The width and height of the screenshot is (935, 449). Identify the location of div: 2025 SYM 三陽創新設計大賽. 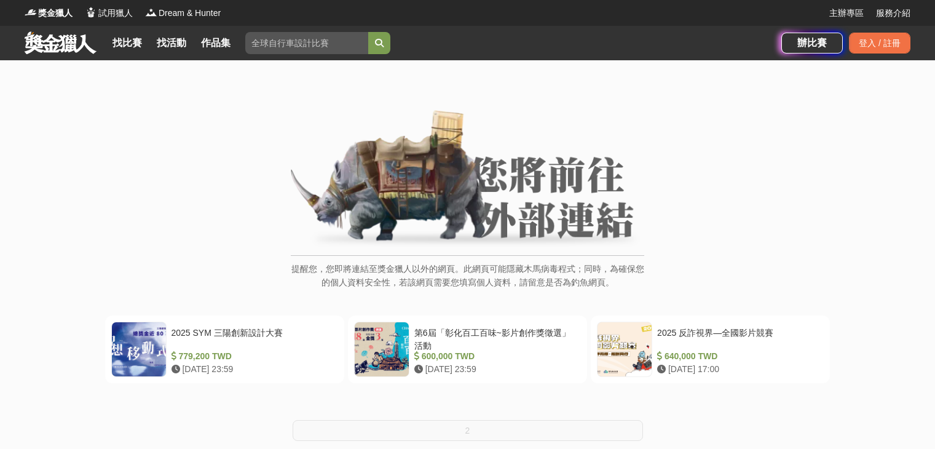
(252, 338).